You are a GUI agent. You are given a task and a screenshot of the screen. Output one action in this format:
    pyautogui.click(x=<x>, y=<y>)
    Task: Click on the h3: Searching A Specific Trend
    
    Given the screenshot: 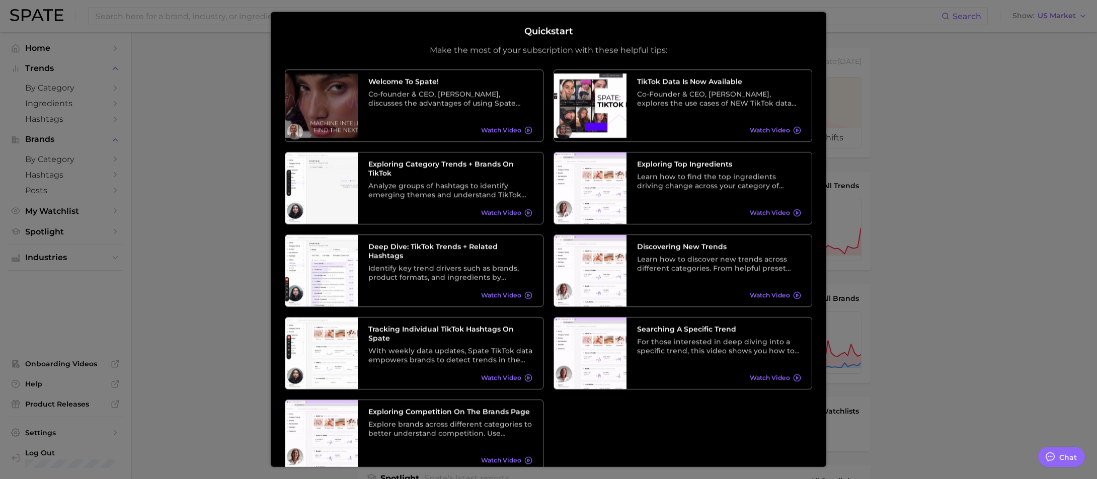 What is the action you would take?
    pyautogui.click(x=719, y=329)
    